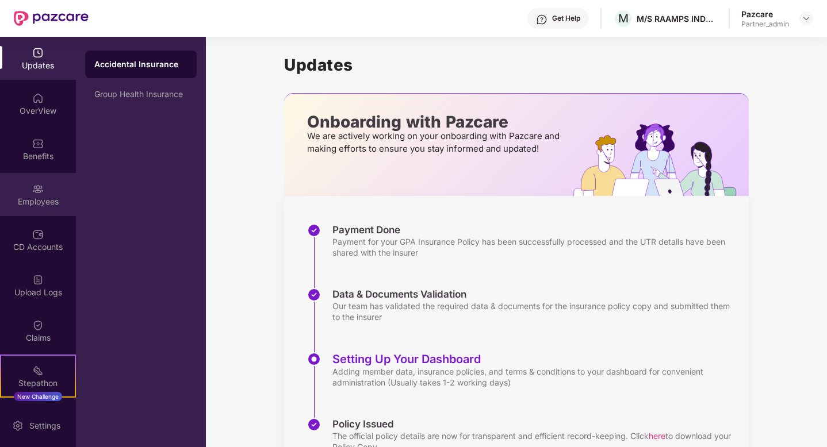 This screenshot has width=827, height=447. Describe the element at coordinates (38, 384) in the screenshot. I see `div: Stepathon` at that location.